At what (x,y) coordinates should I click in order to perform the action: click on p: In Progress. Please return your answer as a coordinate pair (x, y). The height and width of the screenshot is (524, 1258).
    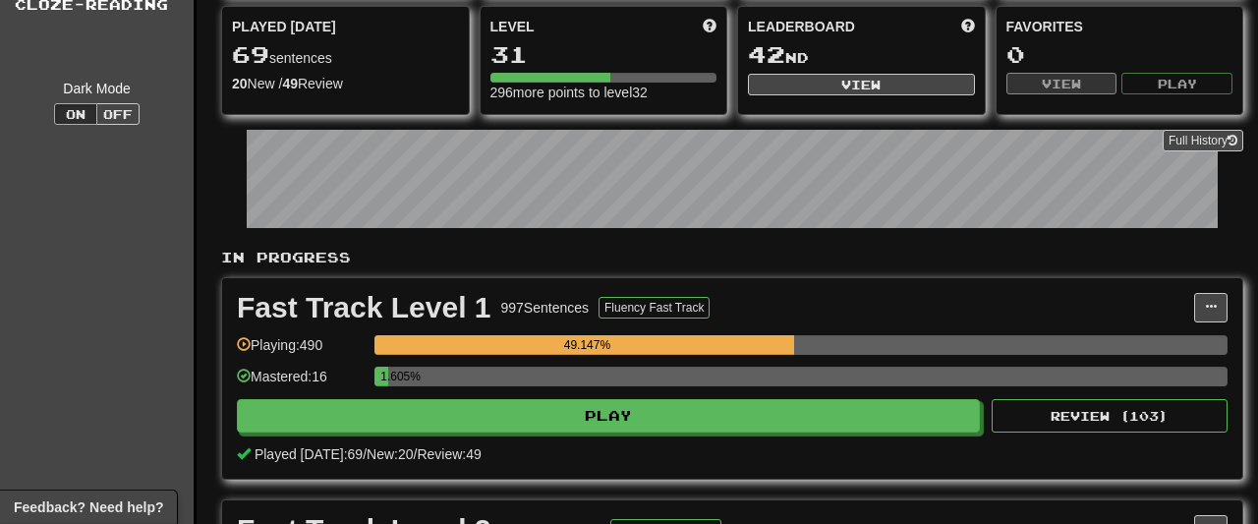
    Looking at the image, I should click on (732, 258).